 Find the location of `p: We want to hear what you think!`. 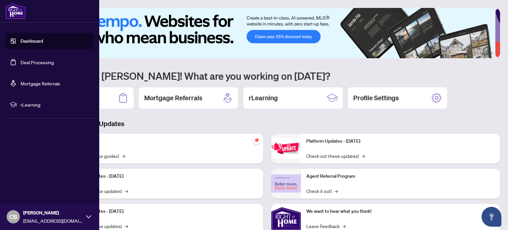

p: We want to hear what you think! is located at coordinates (401, 211).